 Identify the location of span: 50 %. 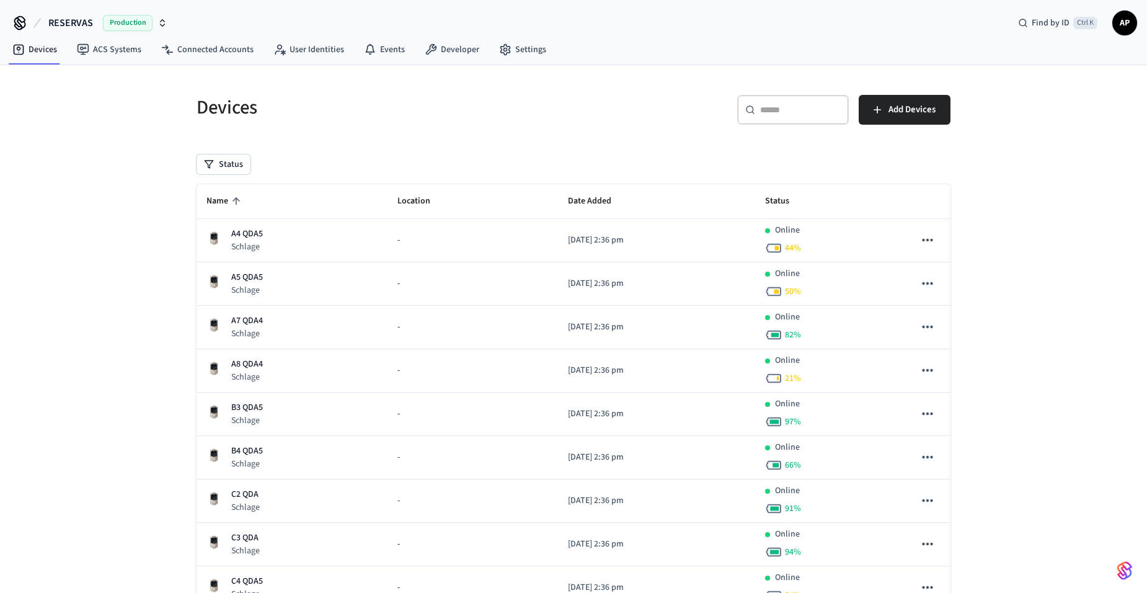
(793, 291).